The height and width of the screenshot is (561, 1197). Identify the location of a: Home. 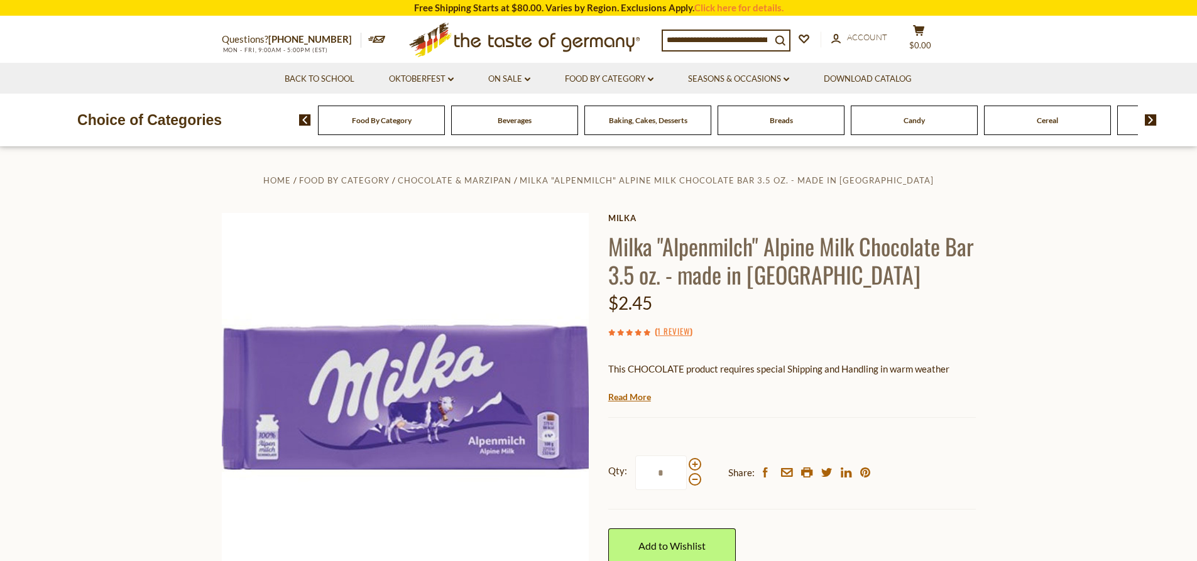
(277, 180).